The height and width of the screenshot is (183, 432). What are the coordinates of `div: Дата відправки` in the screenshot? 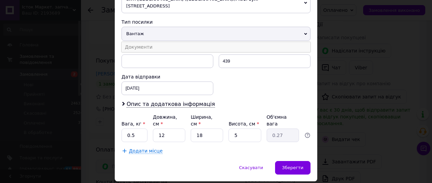 It's located at (167, 77).